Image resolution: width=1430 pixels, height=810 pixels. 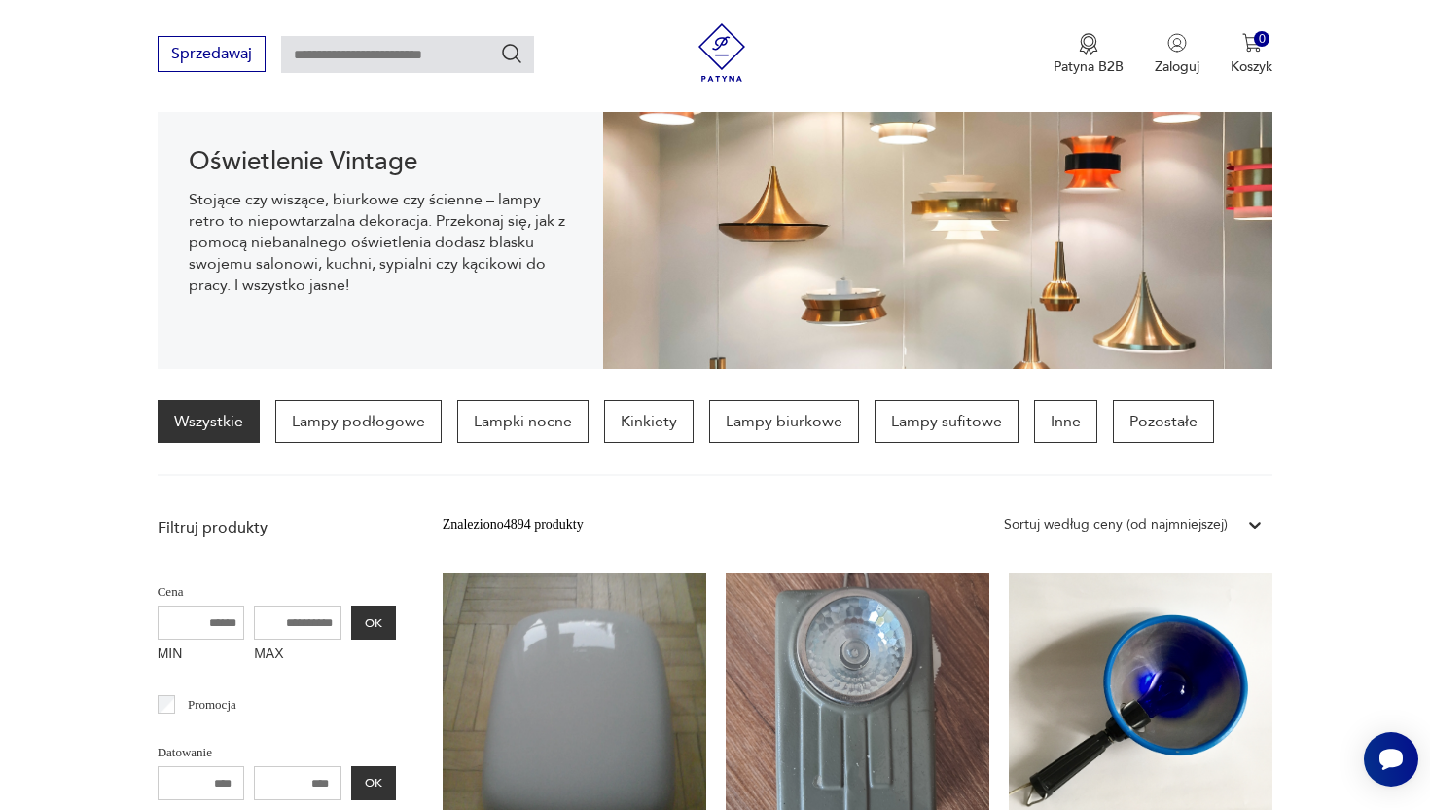 I want to click on a: Inne, so click(x=1066, y=421).